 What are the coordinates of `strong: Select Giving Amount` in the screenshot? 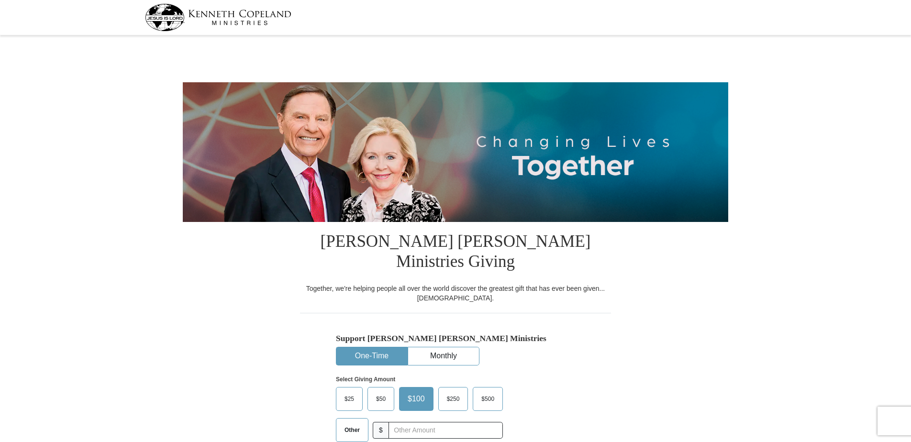 It's located at (366, 380).